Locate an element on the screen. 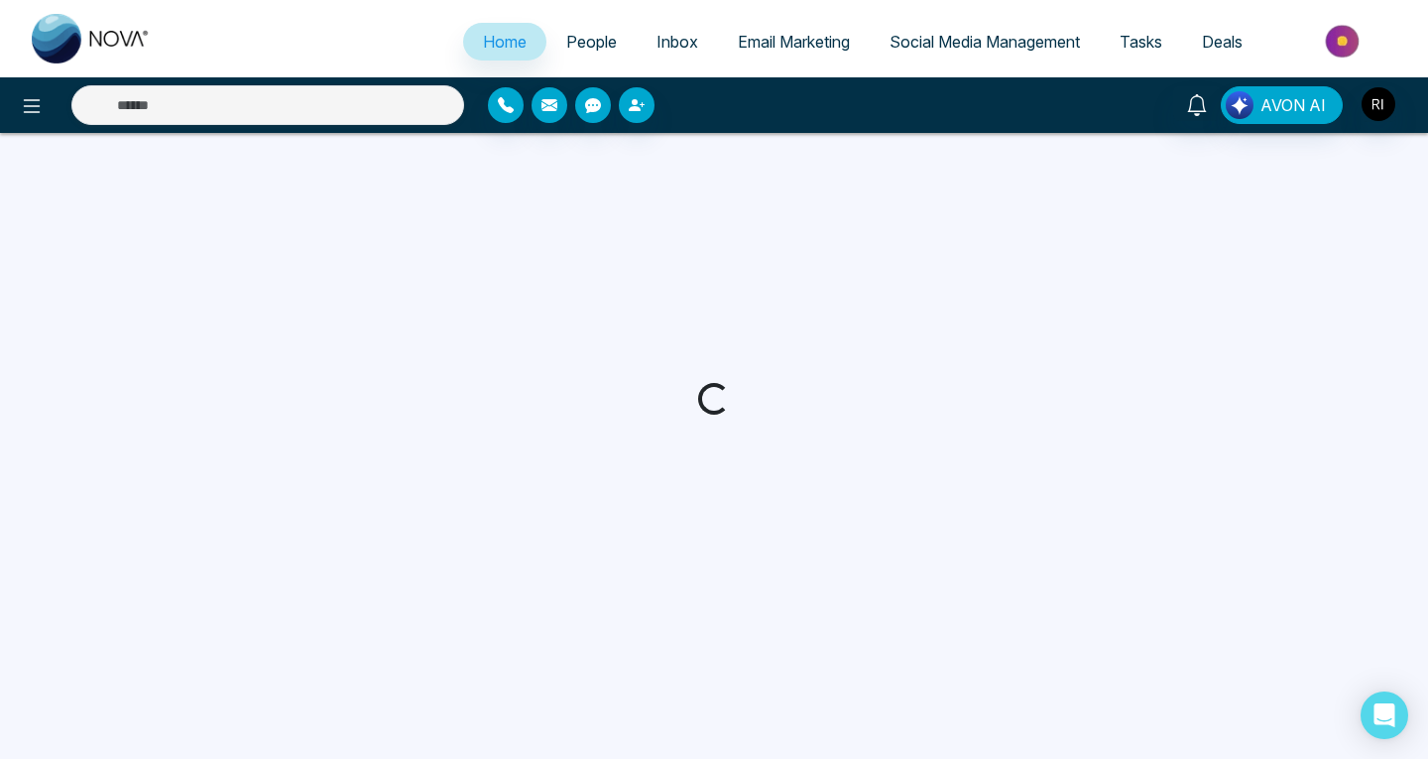 Image resolution: width=1428 pixels, height=759 pixels. a: Inbox is located at coordinates (677, 42).